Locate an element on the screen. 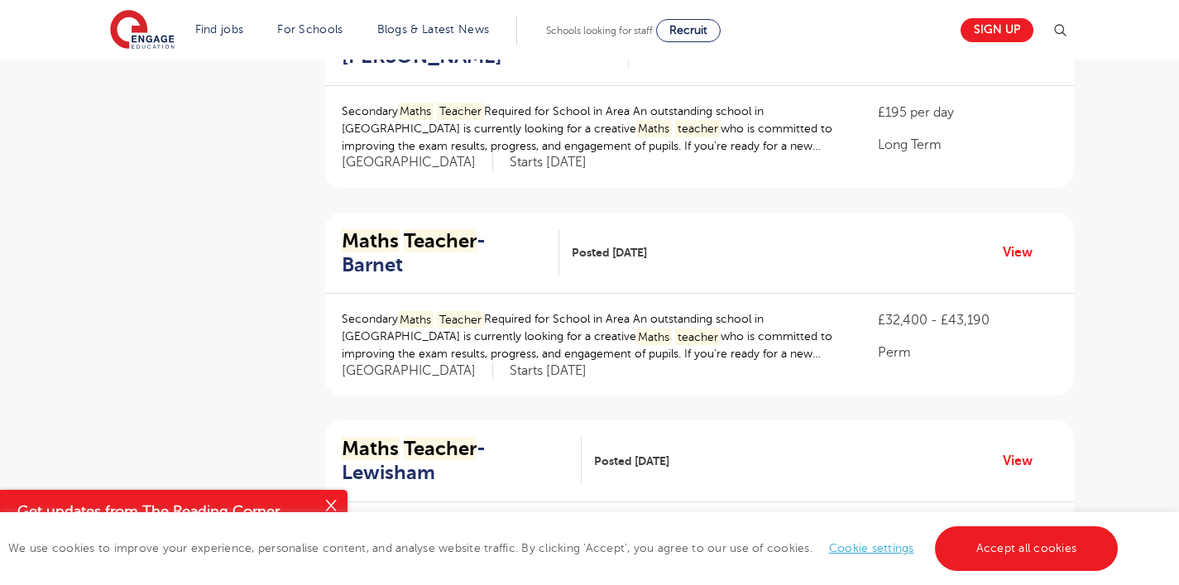 Image resolution: width=1179 pixels, height=585 pixels. a: Cookie settings is located at coordinates (871, 548).